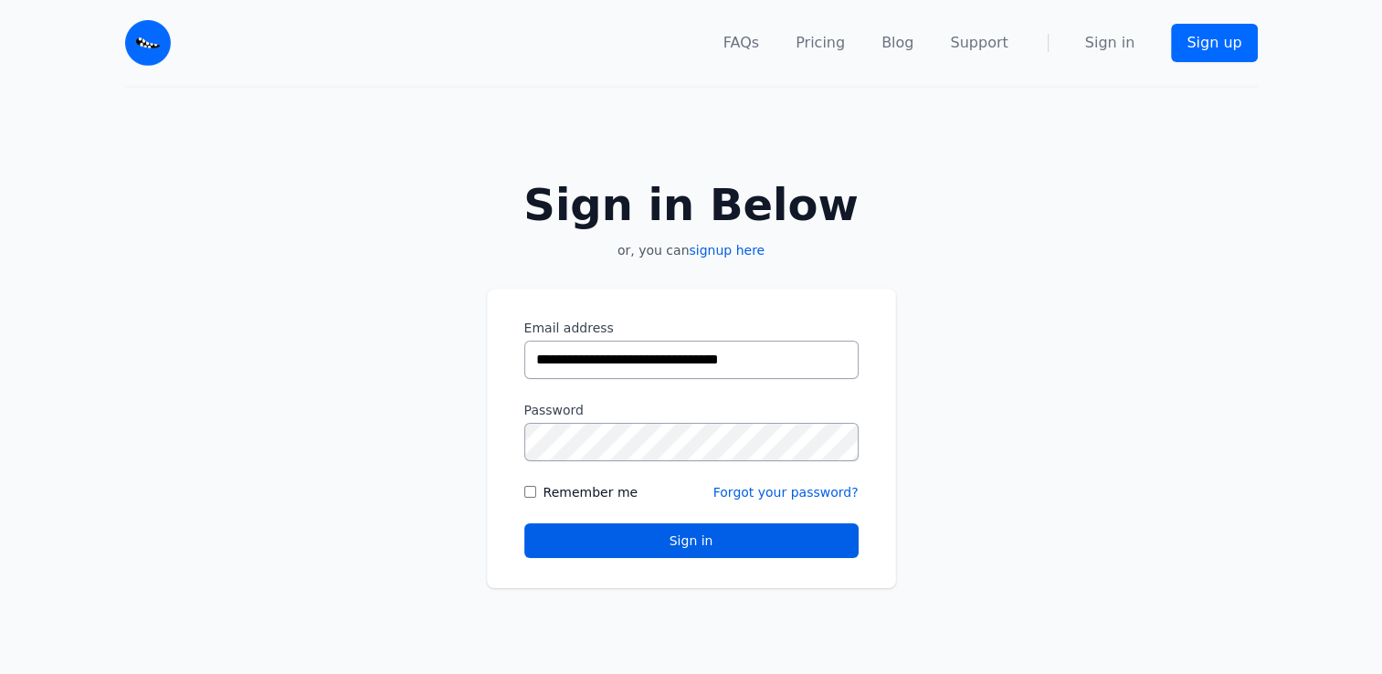  What do you see at coordinates (691, 328) in the screenshot?
I see `label: Email address` at bounding box center [691, 328].